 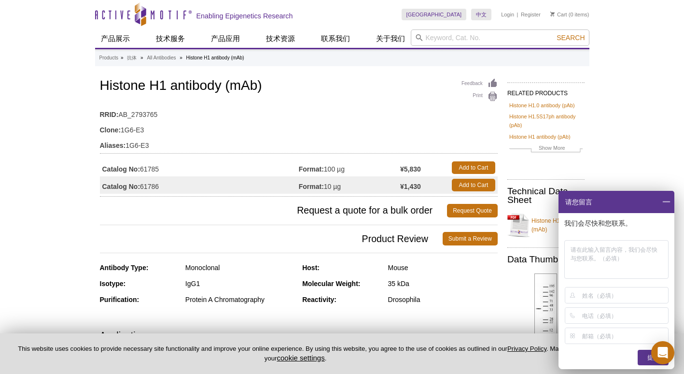 What do you see at coordinates (410, 186) in the screenshot?
I see `strong: ¥1,430` at bounding box center [410, 186].